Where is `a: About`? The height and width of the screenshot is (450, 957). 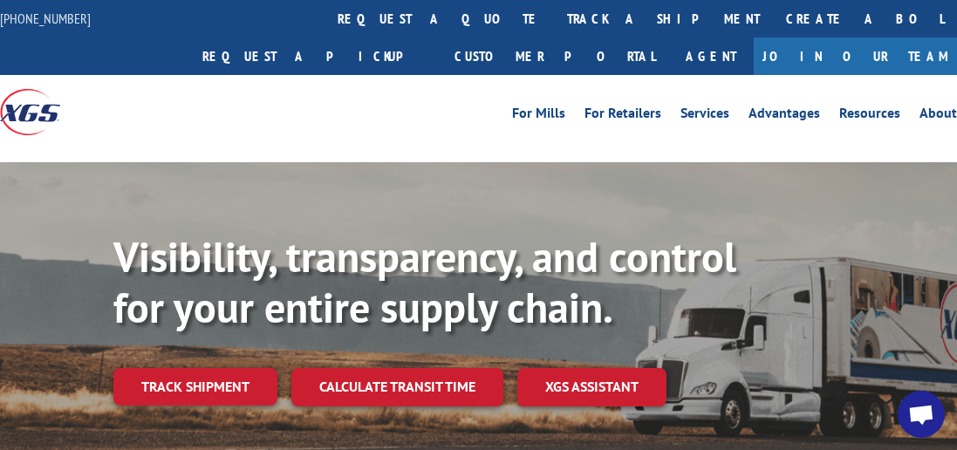 a: About is located at coordinates (938, 116).